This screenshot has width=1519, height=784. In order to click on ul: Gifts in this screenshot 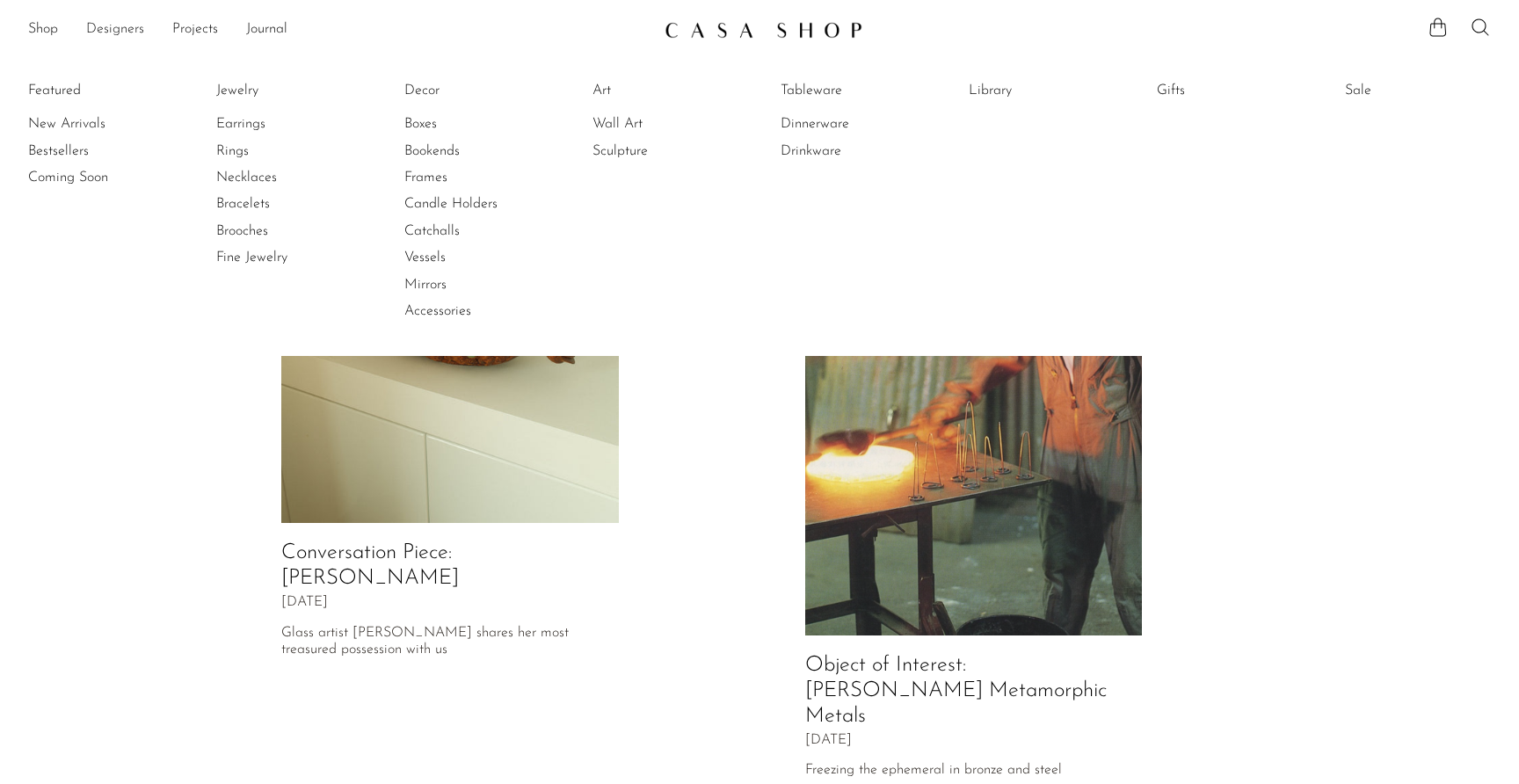, I will do `click(1223, 94)`.